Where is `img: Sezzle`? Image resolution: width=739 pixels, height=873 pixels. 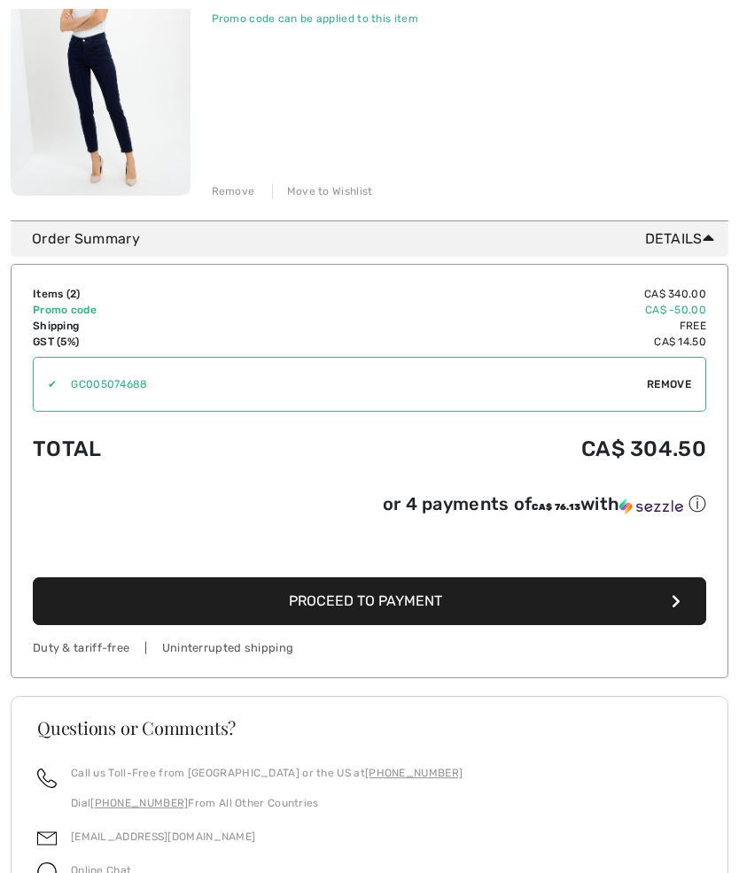
img: Sezzle is located at coordinates (651, 507).